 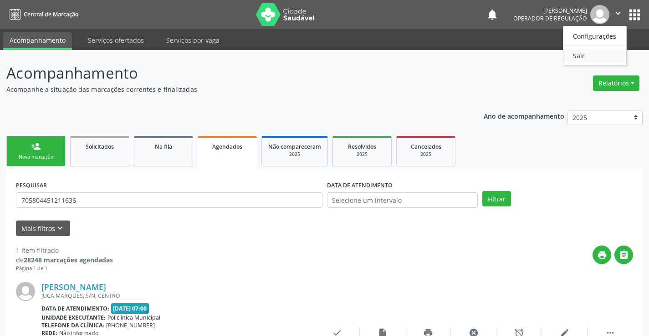 What do you see at coordinates (492, 15) in the screenshot?
I see `button: notifications` at bounding box center [492, 15].